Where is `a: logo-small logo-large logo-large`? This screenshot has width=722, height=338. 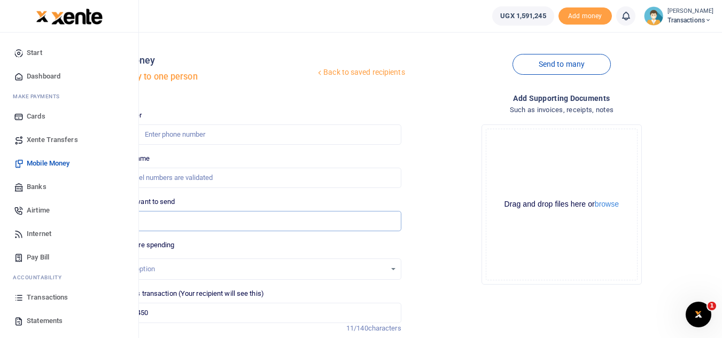 a: logo-small logo-large logo-large is located at coordinates (69, 15).